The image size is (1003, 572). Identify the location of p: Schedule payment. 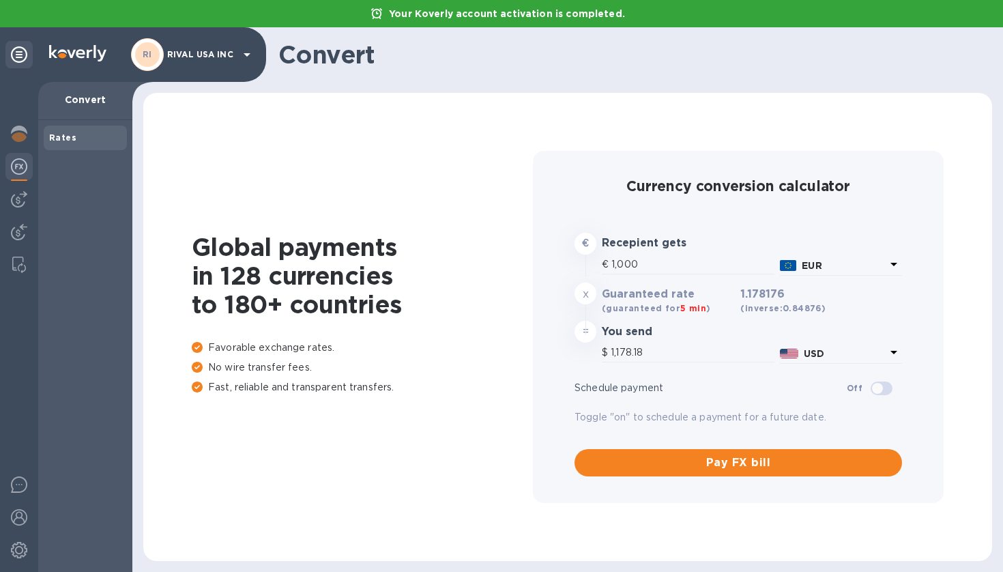
(710, 388).